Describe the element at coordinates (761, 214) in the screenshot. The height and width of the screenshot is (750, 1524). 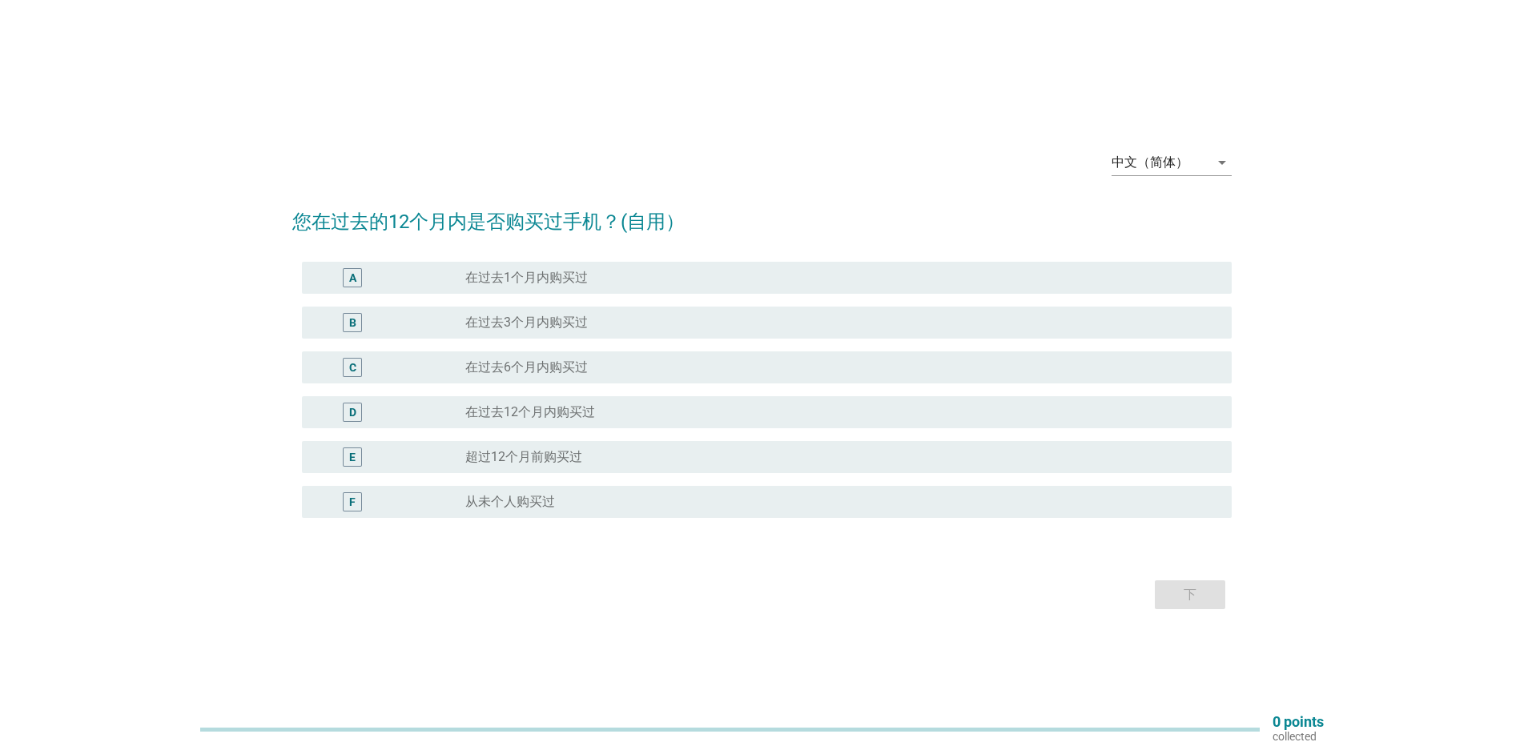
I see `h2: 您在过去的12个月内是否购买过手机？(自用）` at that location.